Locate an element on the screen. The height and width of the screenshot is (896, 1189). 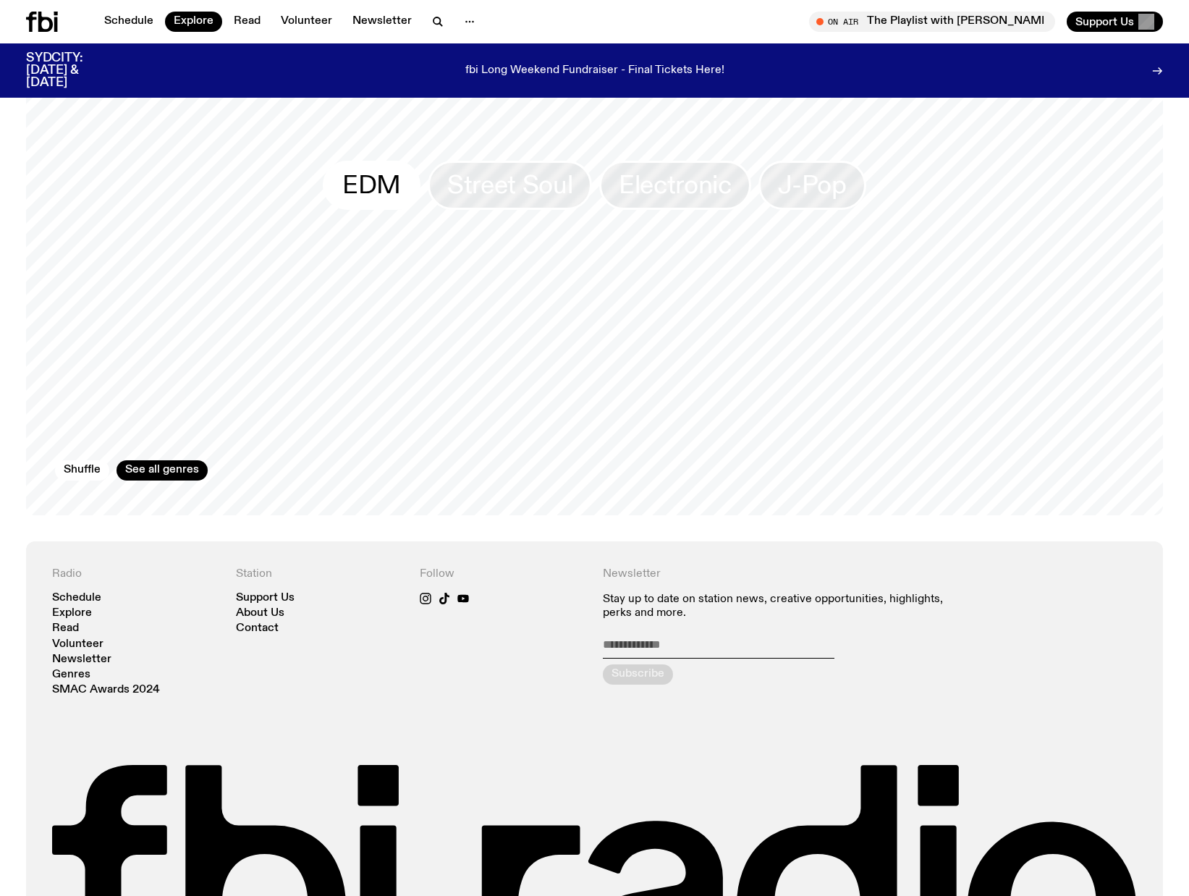
a: J-Pop is located at coordinates (812, 185).